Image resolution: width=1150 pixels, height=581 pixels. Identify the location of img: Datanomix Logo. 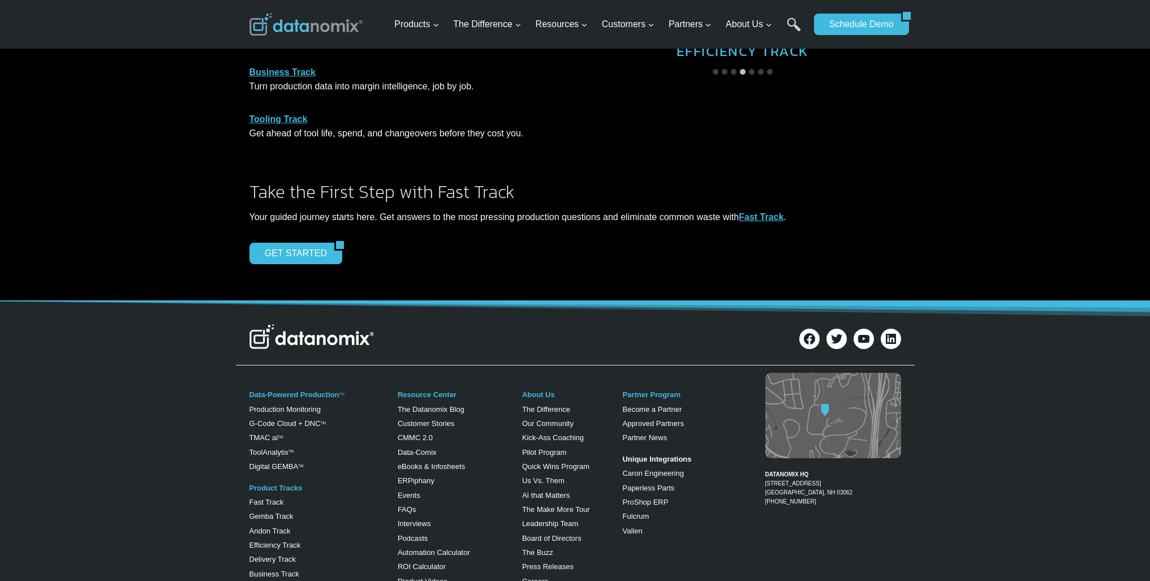
(312, 337).